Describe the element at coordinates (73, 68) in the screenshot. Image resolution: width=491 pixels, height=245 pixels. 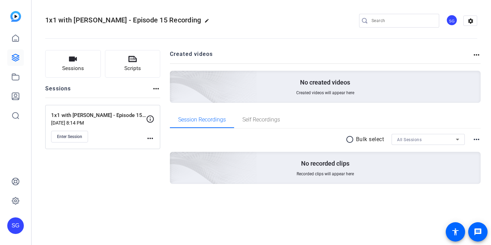
I see `span: Sessions` at that location.